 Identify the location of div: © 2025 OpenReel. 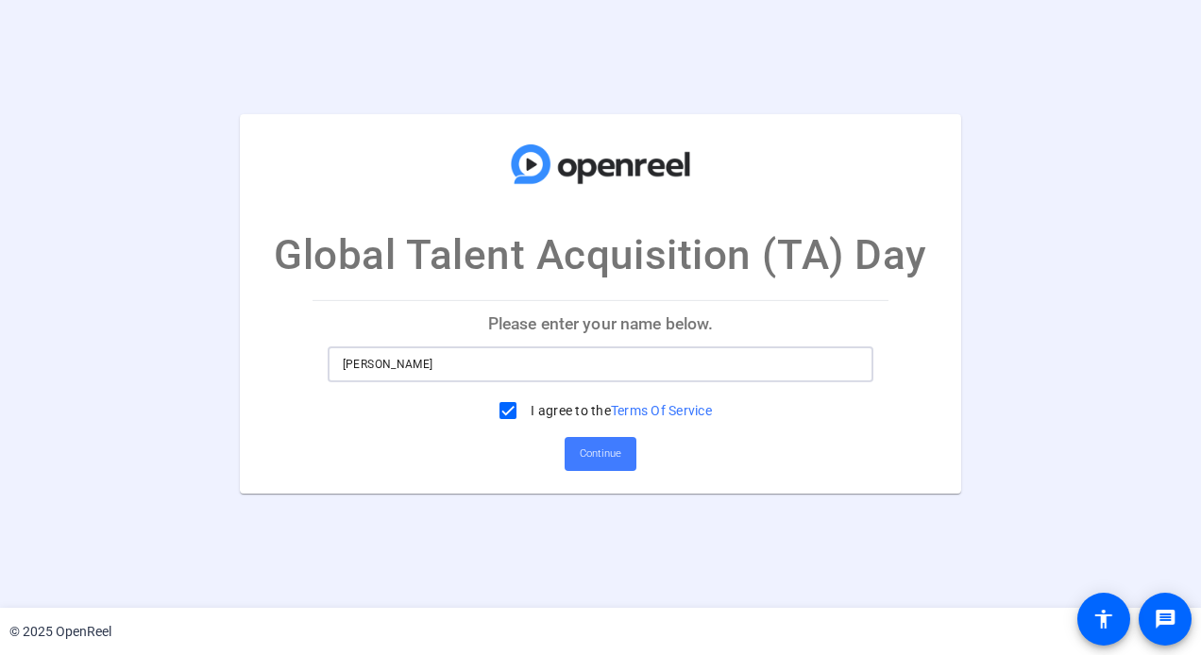
(60, 632).